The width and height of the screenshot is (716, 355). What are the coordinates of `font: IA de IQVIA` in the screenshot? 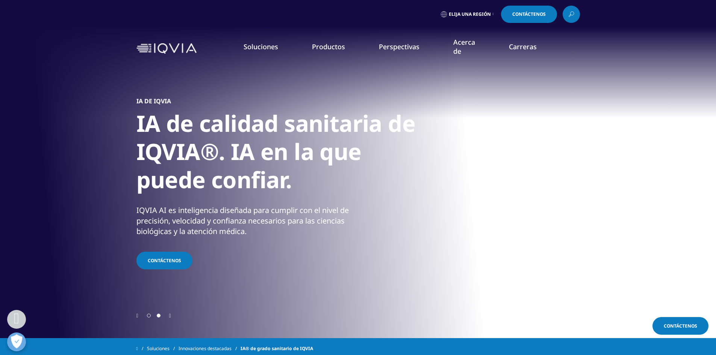 It's located at (154, 101).